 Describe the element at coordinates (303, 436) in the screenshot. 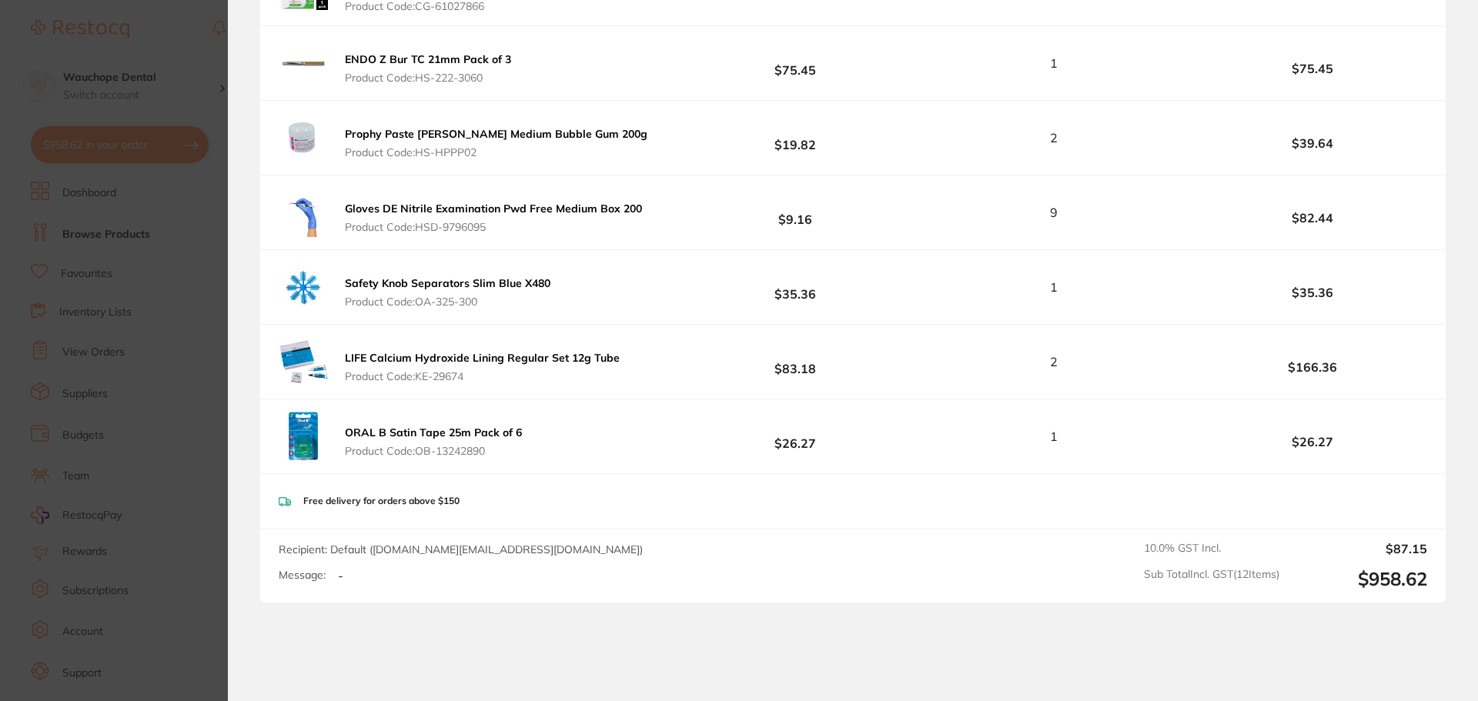

I see `img: bWxwMWVoNw` at that location.